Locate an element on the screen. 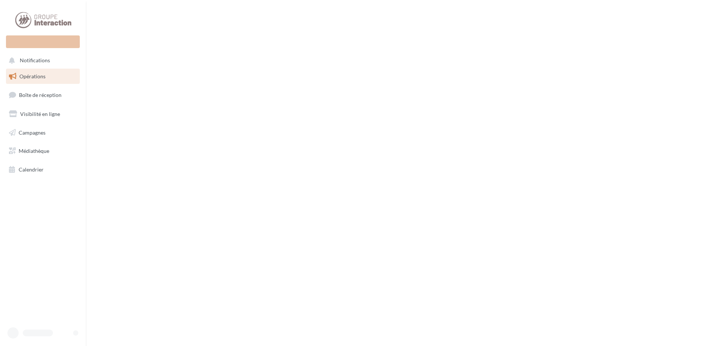 Image resolution: width=713 pixels, height=346 pixels. a: Boîte de réception is located at coordinates (43, 95).